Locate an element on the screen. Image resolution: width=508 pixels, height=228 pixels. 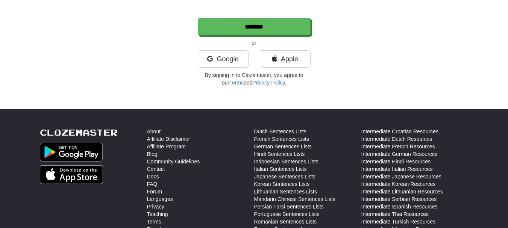
a: FAQ is located at coordinates (152, 184).